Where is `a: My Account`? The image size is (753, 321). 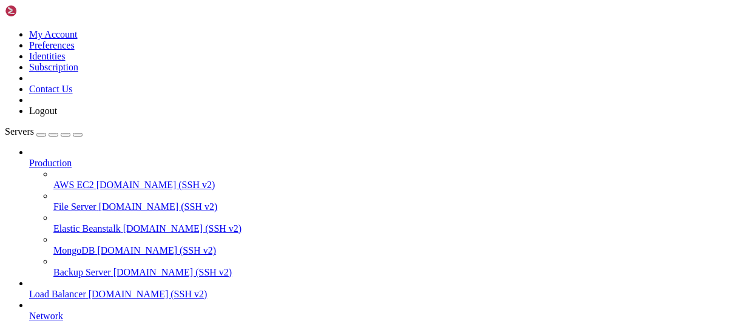 a: My Account is located at coordinates (53, 34).